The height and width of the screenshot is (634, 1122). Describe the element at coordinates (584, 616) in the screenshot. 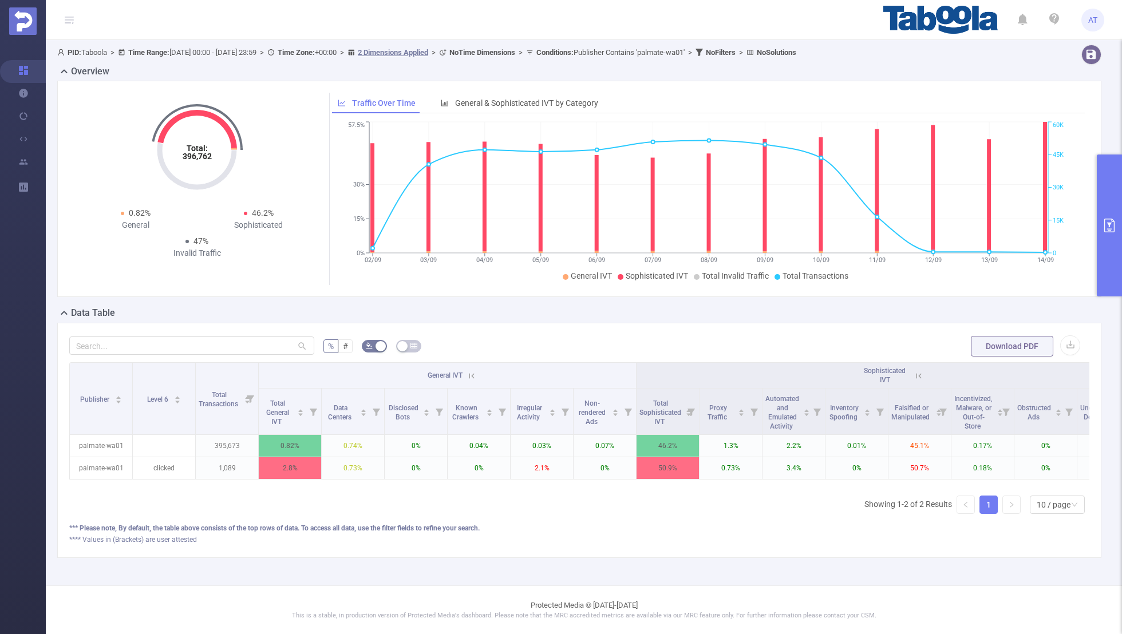

I see `p: This is a stable, in production version of Protected Media's dashboard. Please note that the MRC ...` at that location.